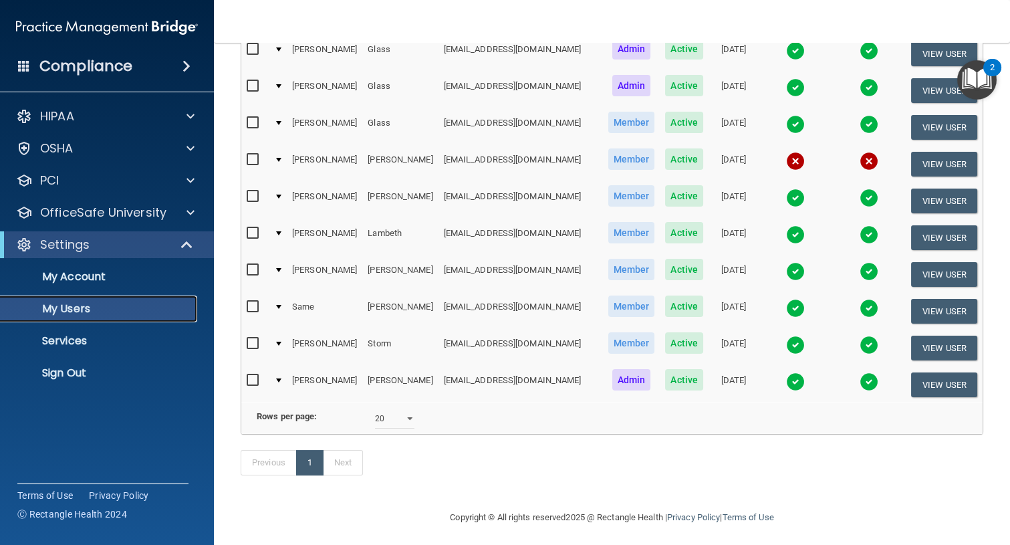 The height and width of the screenshot is (545, 1010). Describe the element at coordinates (612, 517) in the screenshot. I see `div: Copyright © All rights reserved 2025 @ Rectangle Health | |` at that location.